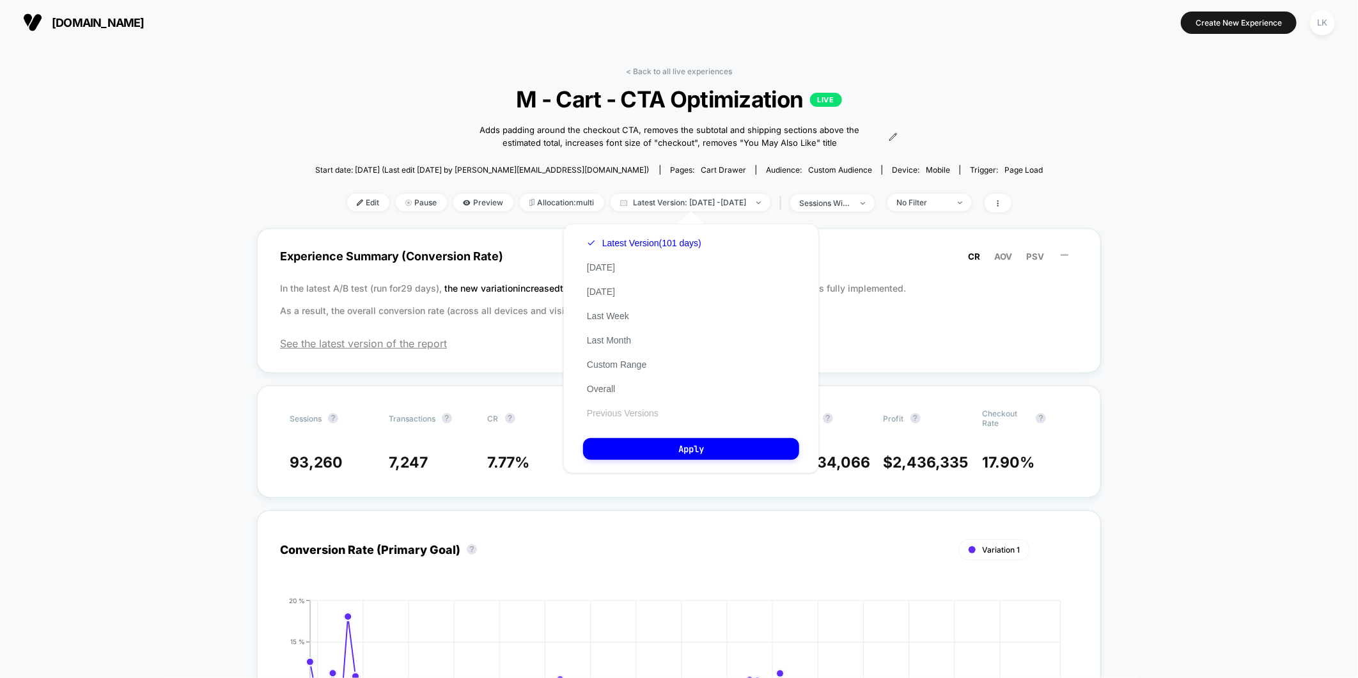 This screenshot has width=1358, height=678. What do you see at coordinates (1006, 418) in the screenshot?
I see `span: Checkout Rate` at bounding box center [1006, 418].